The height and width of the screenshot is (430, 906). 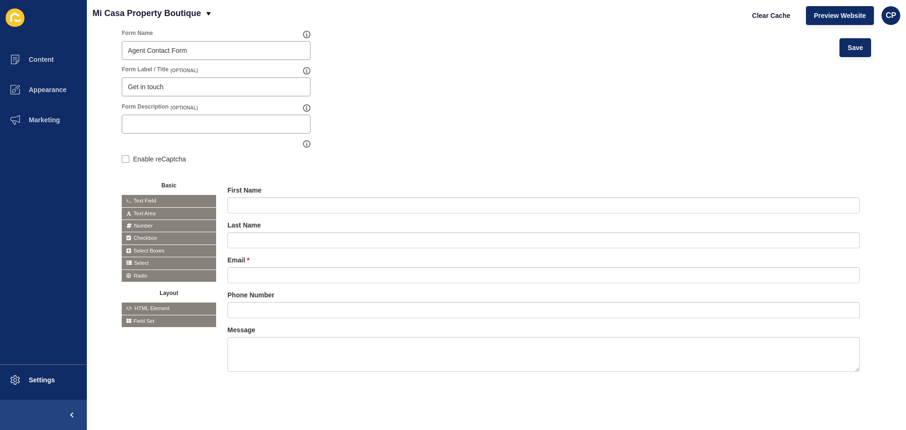 I want to click on label: Email, so click(x=238, y=260).